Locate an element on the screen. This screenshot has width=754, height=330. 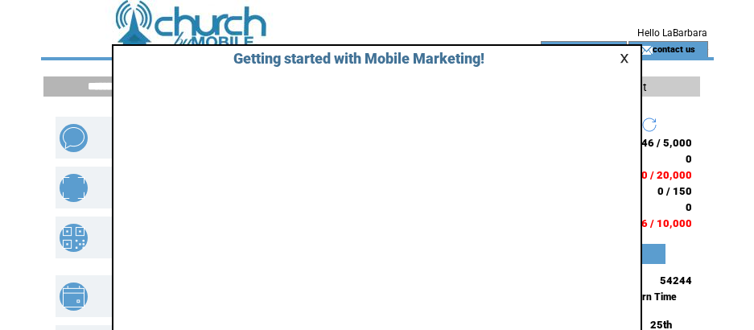
img: text-blast.png is located at coordinates (73, 138).